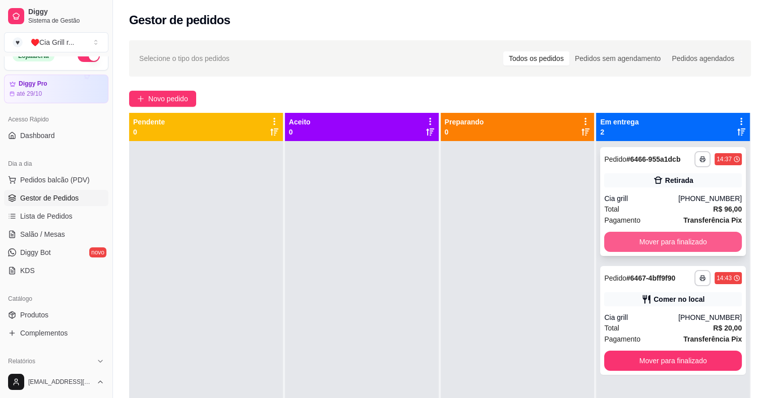 Image resolution: width=767 pixels, height=398 pixels. Describe the element at coordinates (56, 136) in the screenshot. I see `a: Dashboard` at that location.